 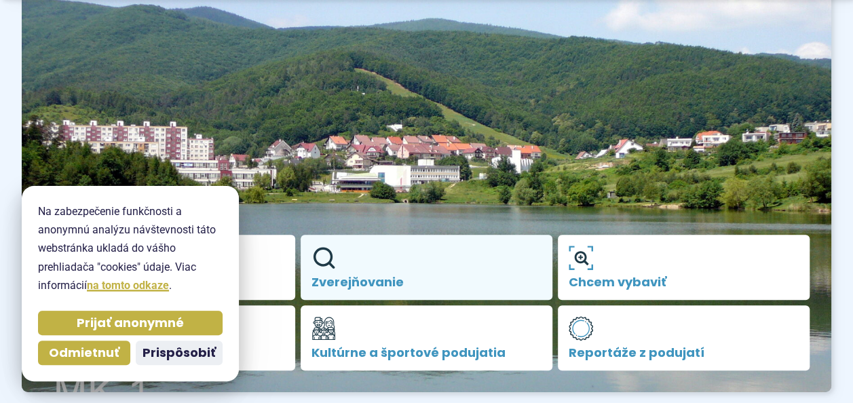 What do you see at coordinates (179, 353) in the screenshot?
I see `button: Prispôsobiť` at bounding box center [179, 353].